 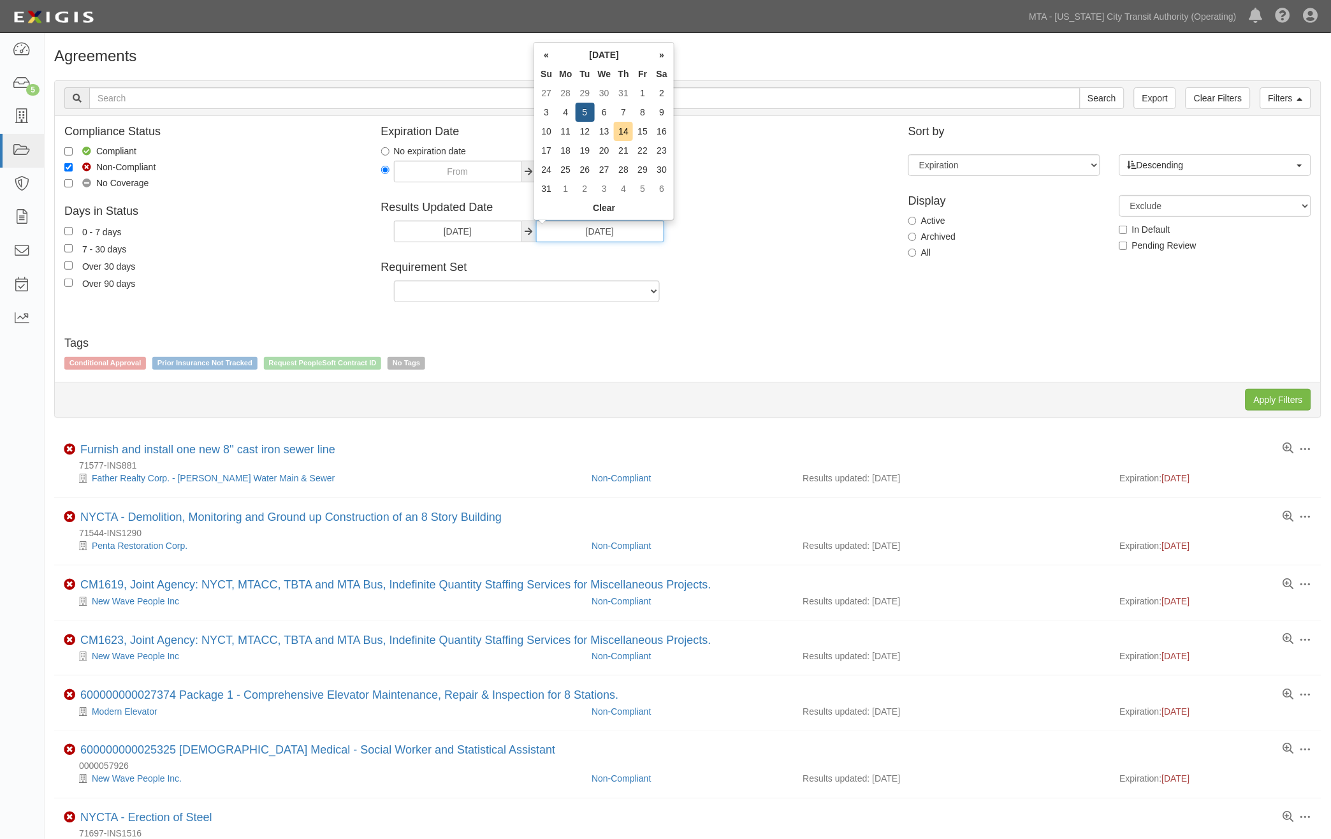 I want to click on td: 11, so click(x=565, y=131).